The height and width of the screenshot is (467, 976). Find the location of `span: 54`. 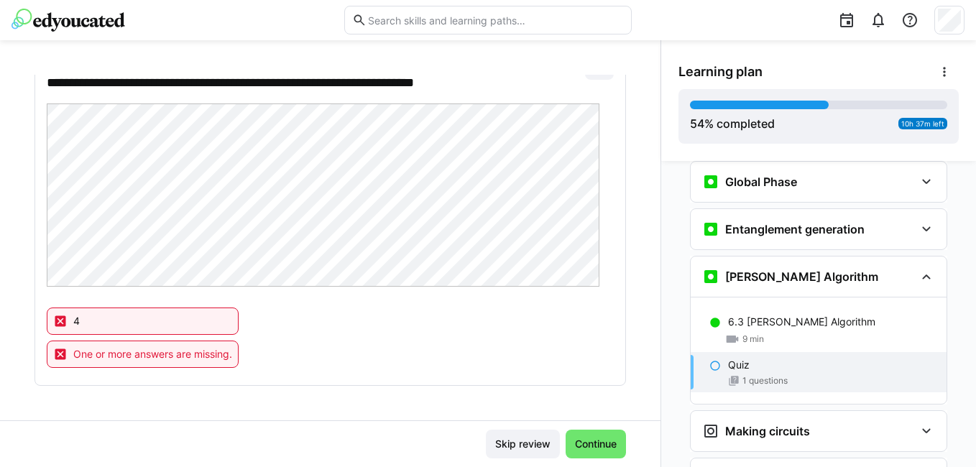

span: 54 is located at coordinates (697, 124).